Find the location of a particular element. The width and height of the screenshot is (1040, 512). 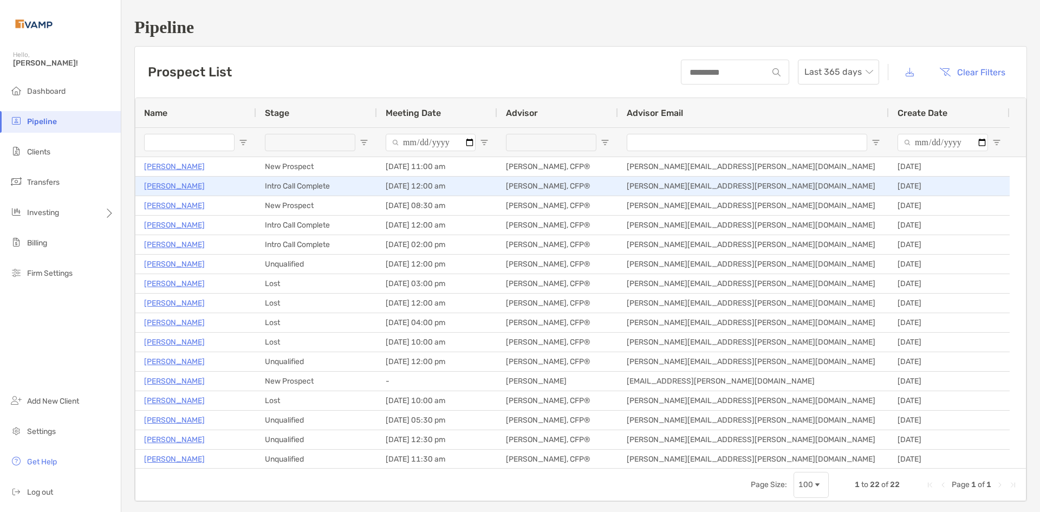

div: Page Size: is located at coordinates (769, 484).